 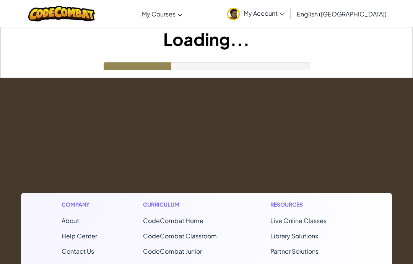 I want to click on h1: Company, so click(x=79, y=204).